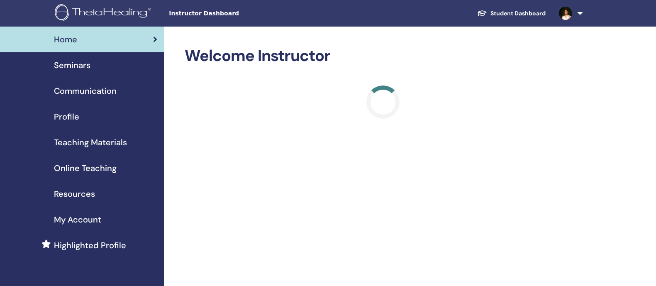 This screenshot has height=286, width=656. What do you see at coordinates (85, 91) in the screenshot?
I see `span: Communication` at bounding box center [85, 91].